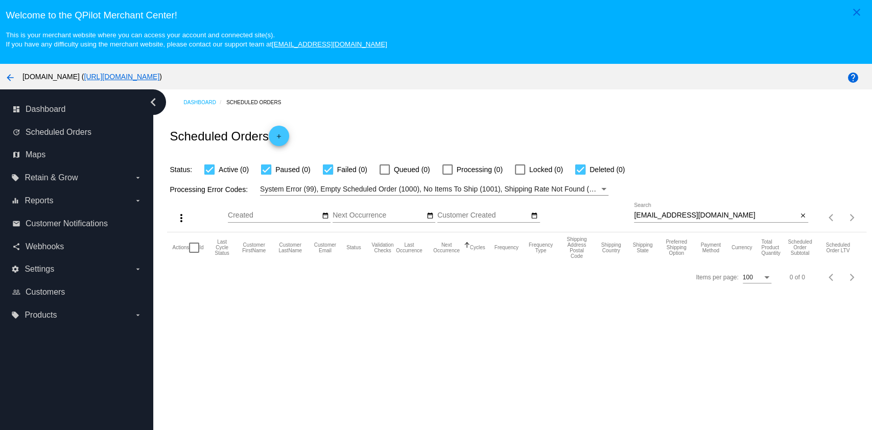 Image resolution: width=872 pixels, height=430 pixels. What do you see at coordinates (254, 248) in the screenshot?
I see `button: Change sorting for CustomerFirstName` at bounding box center [254, 248].